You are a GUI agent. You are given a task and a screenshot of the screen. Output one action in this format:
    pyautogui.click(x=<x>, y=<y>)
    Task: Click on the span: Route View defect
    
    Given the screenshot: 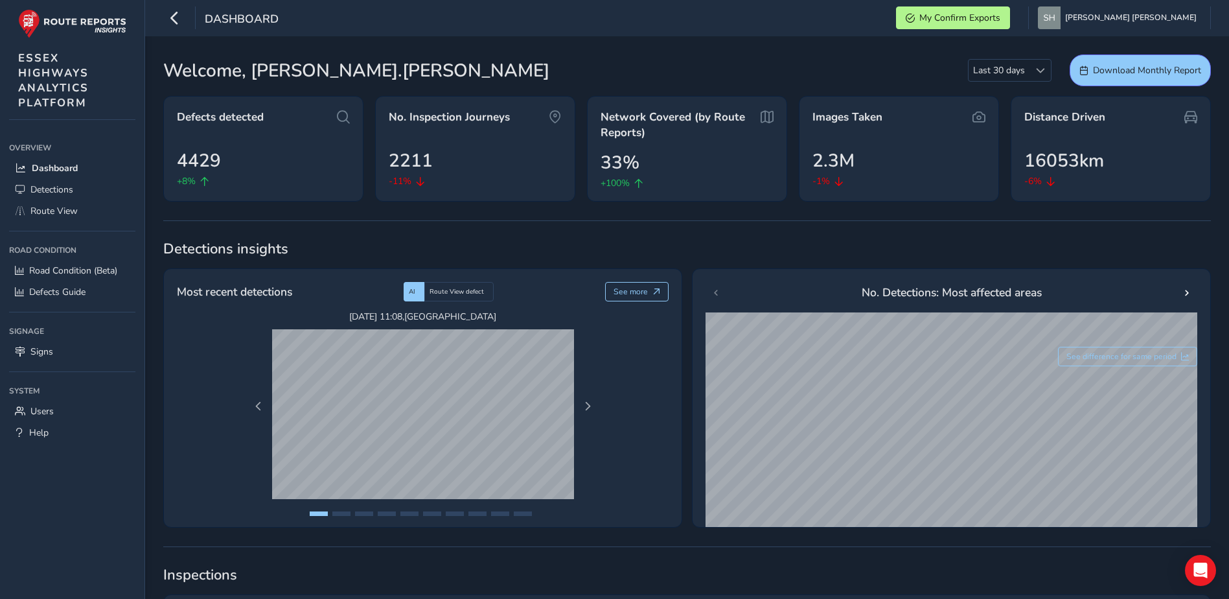 What is the action you would take?
    pyautogui.click(x=457, y=292)
    